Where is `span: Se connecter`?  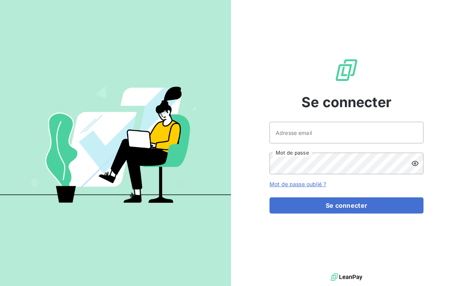 span: Se connecter is located at coordinates (346, 102).